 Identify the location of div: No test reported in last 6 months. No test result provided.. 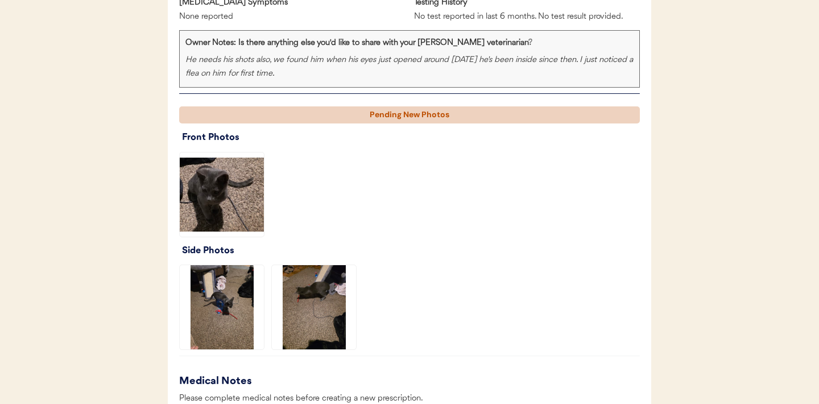
(527, 17).